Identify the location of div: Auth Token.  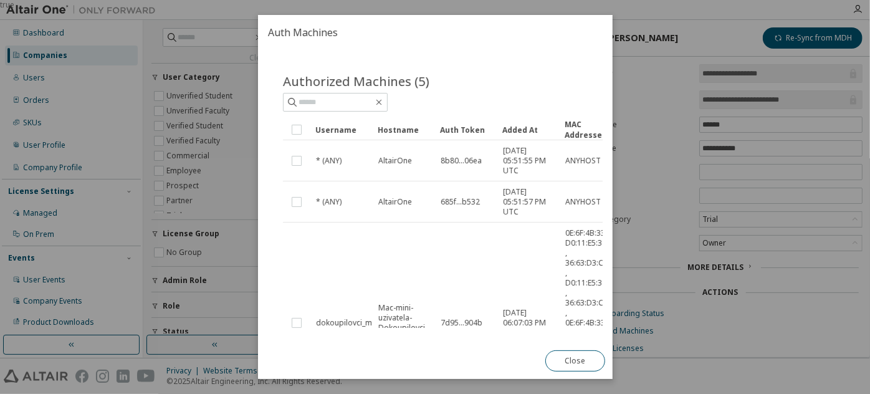
(466, 130).